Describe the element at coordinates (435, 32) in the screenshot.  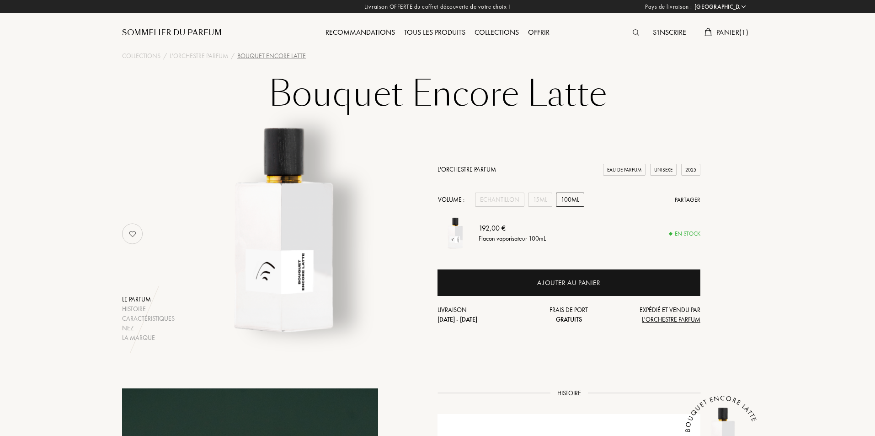
I see `a: Tous les produits` at that location.